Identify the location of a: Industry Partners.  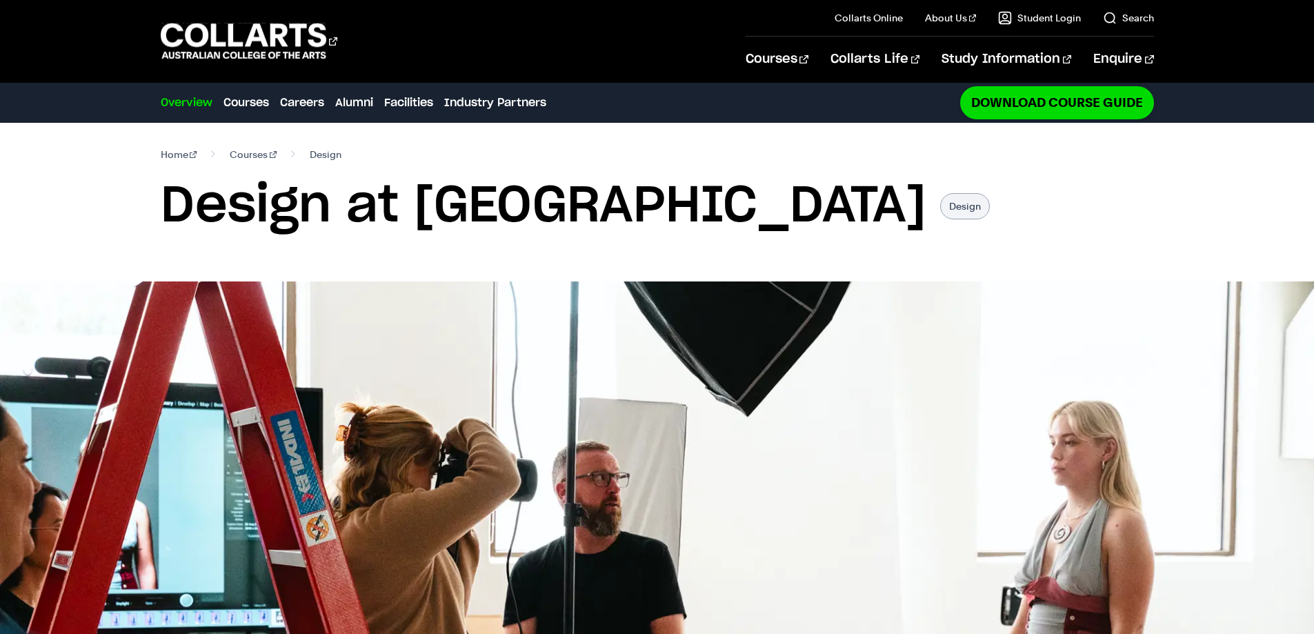
(495, 103).